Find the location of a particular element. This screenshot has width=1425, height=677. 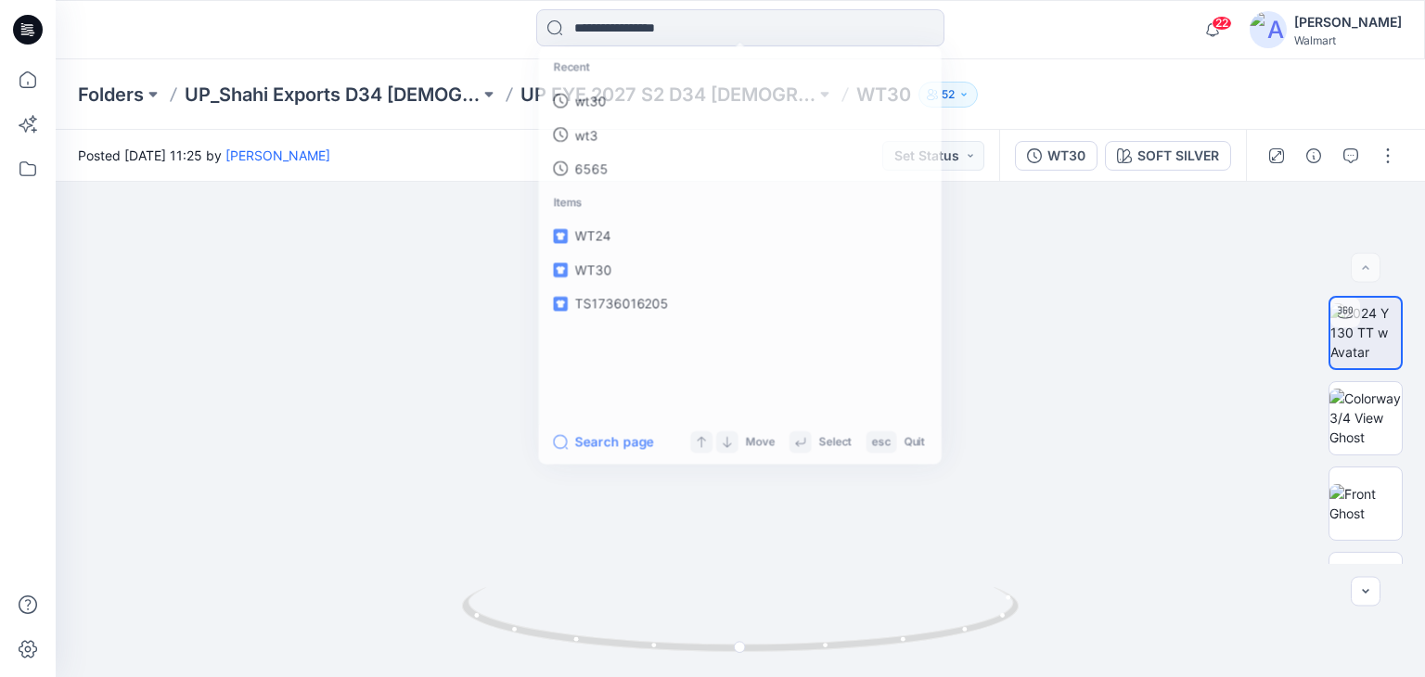

p: wt30 is located at coordinates (591, 100).